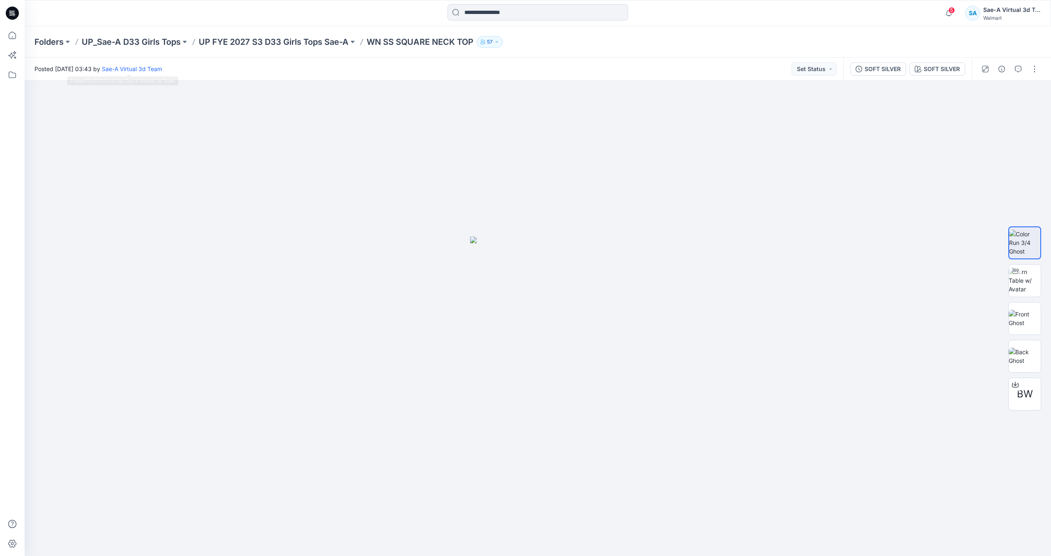 The width and height of the screenshot is (1051, 556). Describe the element at coordinates (274, 42) in the screenshot. I see `p: UP FYE 2027 S3 D33 Girls Tops Sae-A` at that location.